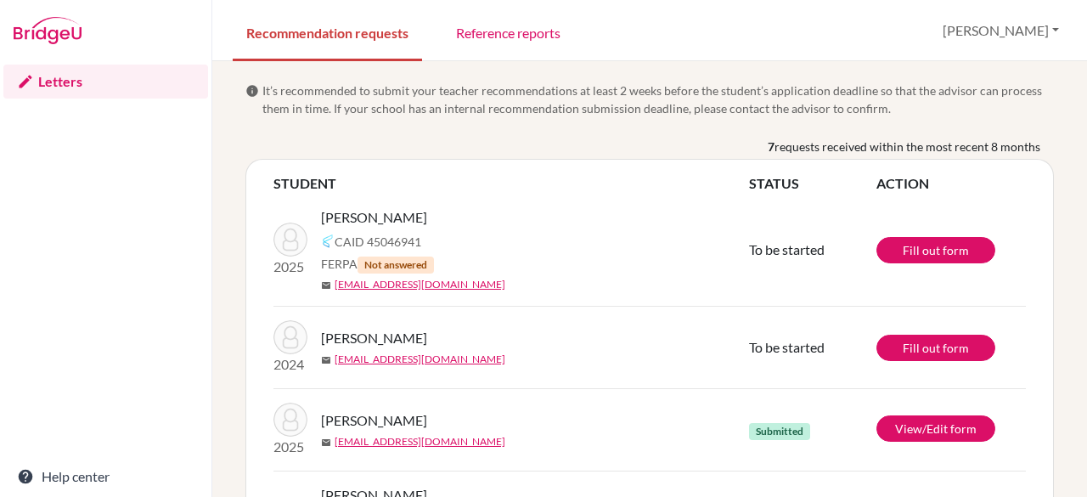 This screenshot has height=497, width=1087. What do you see at coordinates (105, 82) in the screenshot?
I see `a: Letters` at bounding box center [105, 82].